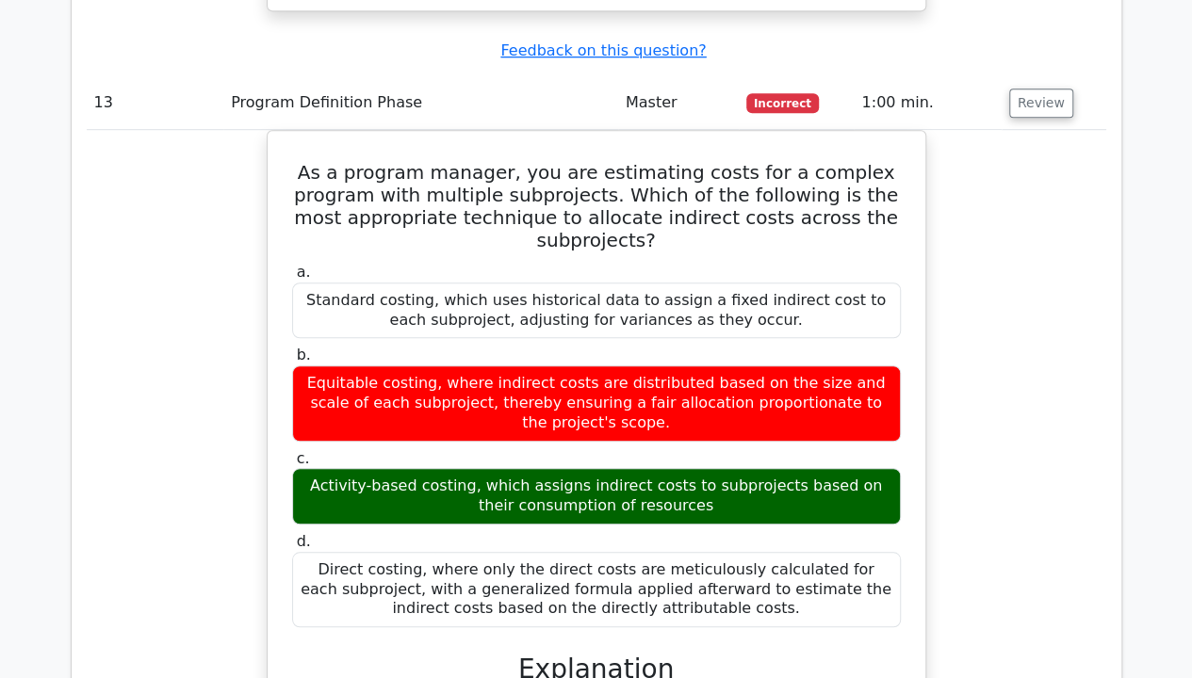  I want to click on td: Master, so click(678, 103).